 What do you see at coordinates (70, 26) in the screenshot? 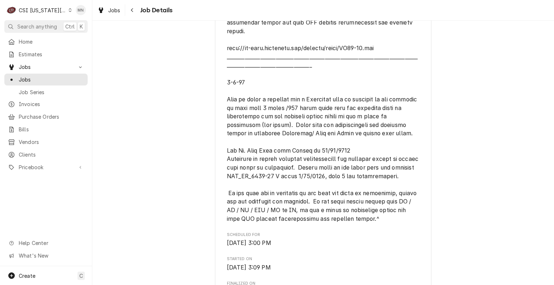
I see `span: Ctrl` at bounding box center [70, 26].